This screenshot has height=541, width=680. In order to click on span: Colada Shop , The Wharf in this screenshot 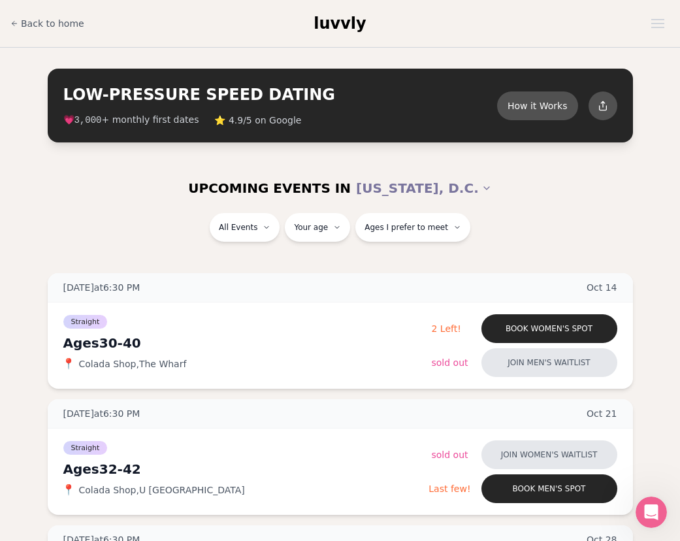, I will do `click(133, 364)`.